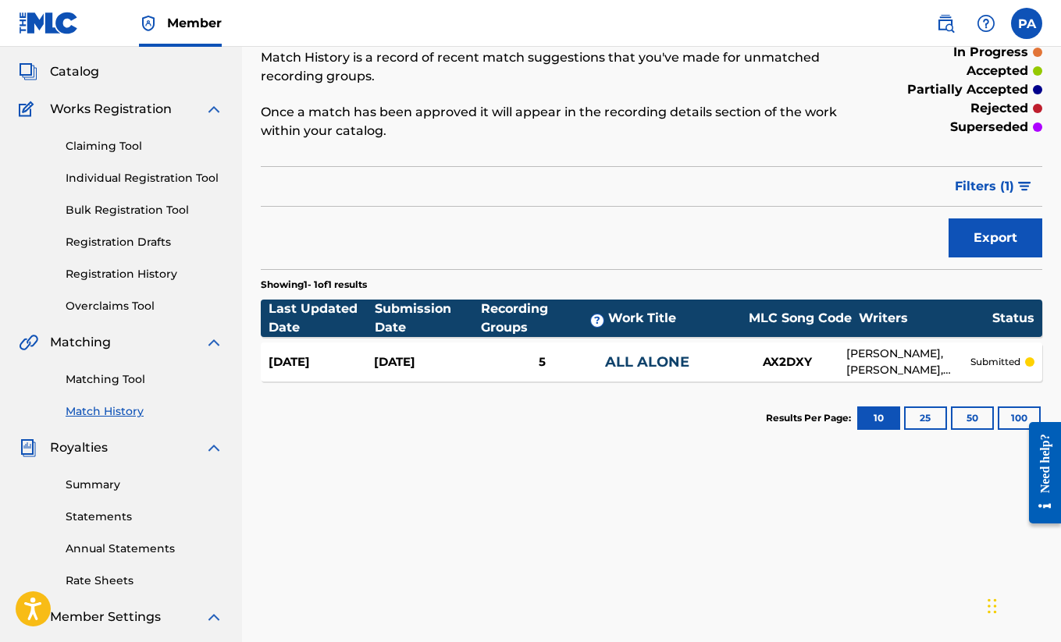 This screenshot has height=642, width=1061. I want to click on a: Public Search, so click(945, 23).